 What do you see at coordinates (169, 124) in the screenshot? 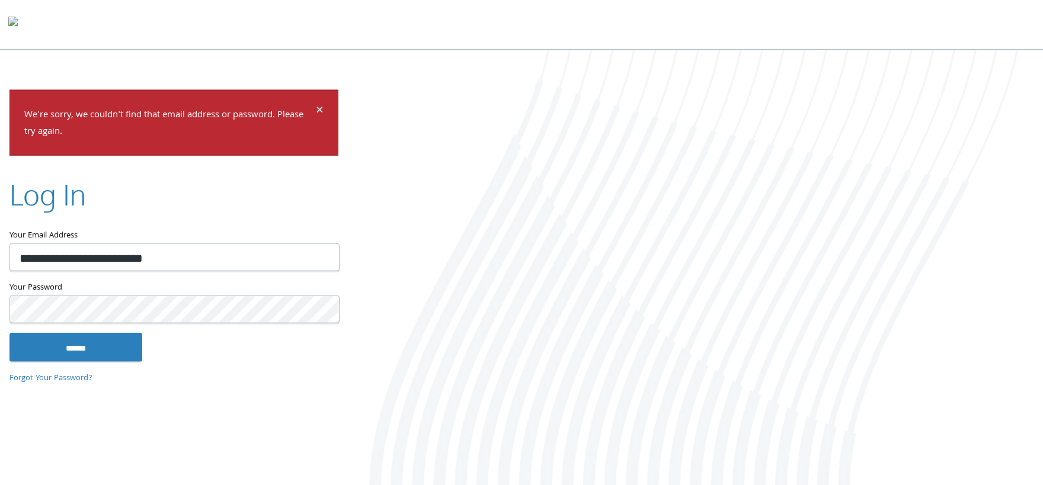
I see `p: We're sorry, we couldn't find that email address or password. Please try again.` at bounding box center [169, 124].